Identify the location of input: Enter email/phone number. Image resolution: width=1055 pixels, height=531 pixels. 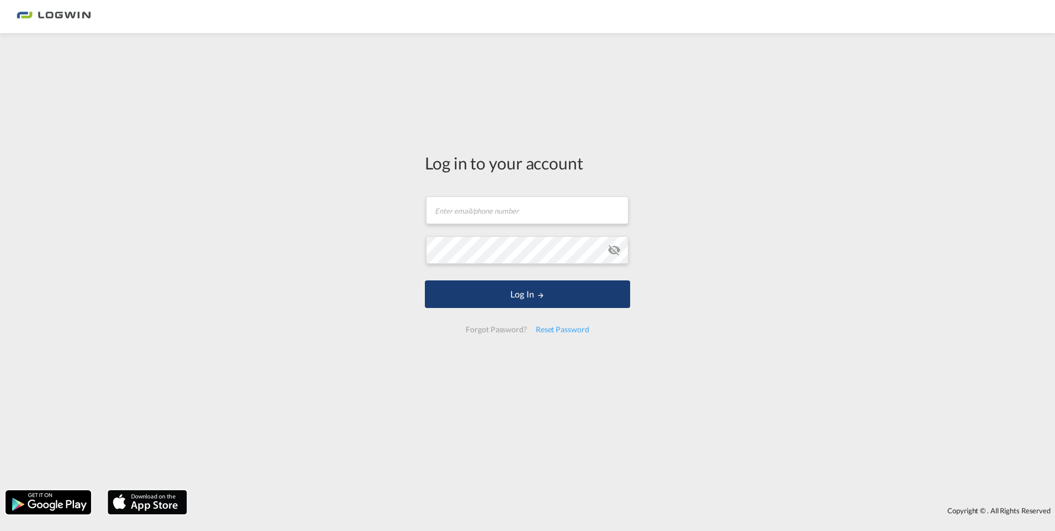
(527, 210).